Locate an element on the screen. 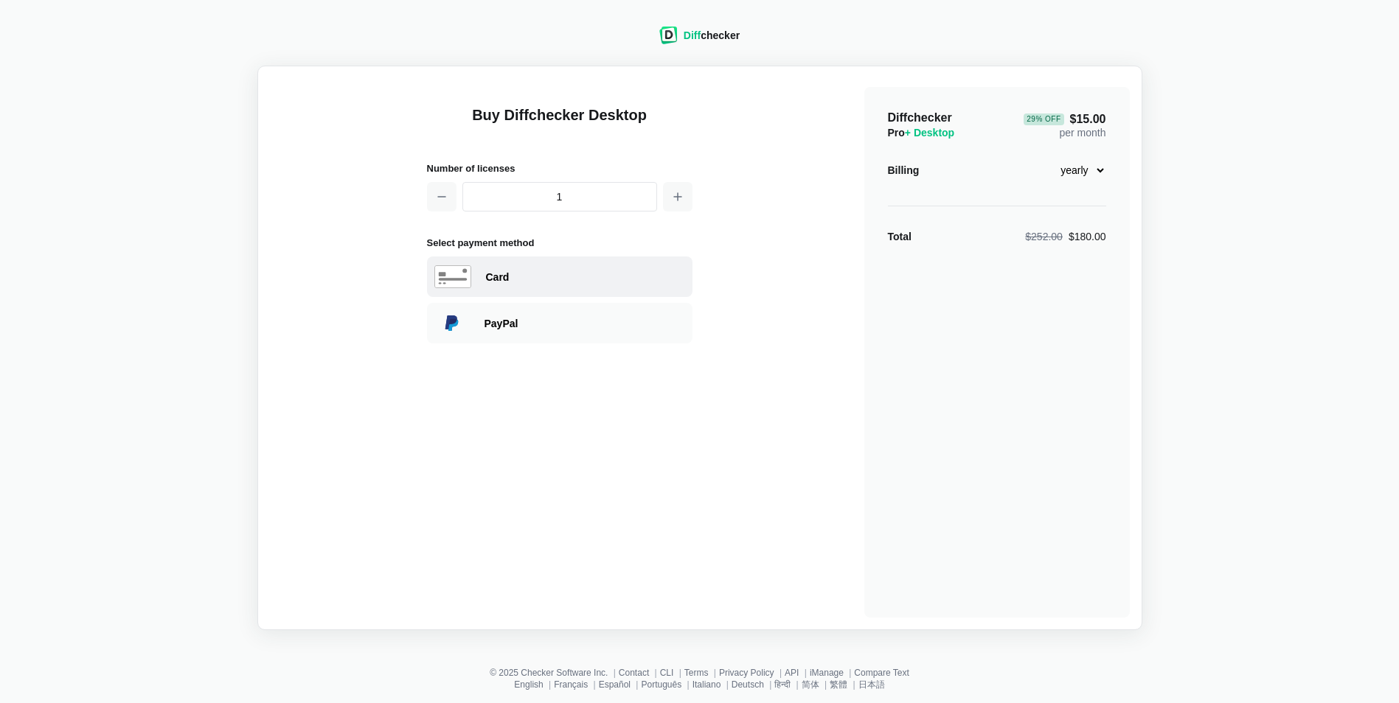 This screenshot has height=703, width=1399. a: Português is located at coordinates (661, 685).